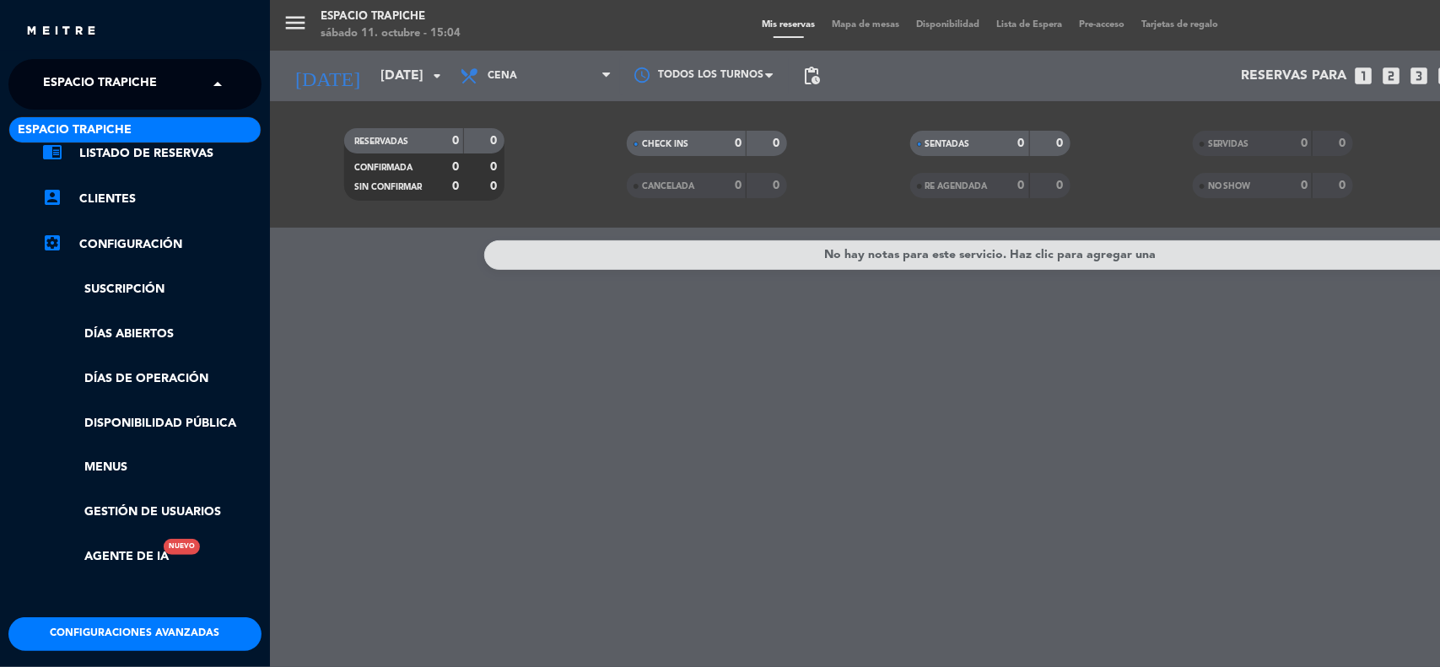  Describe the element at coordinates (152, 512) in the screenshot. I see `a: Gestión de usuarios` at that location.